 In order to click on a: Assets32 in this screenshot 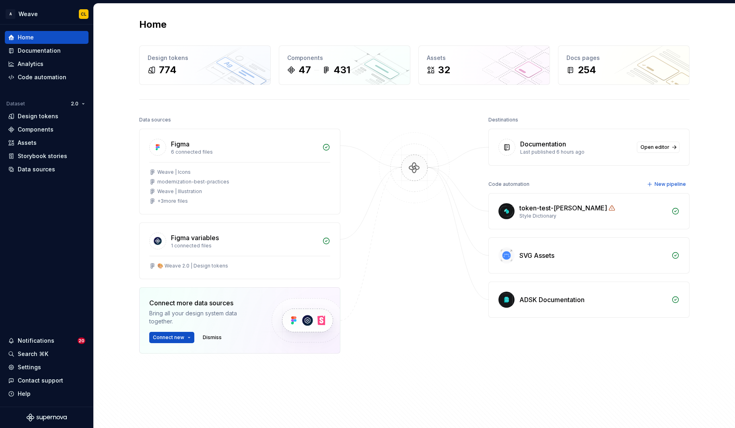, I will do `click(484, 65)`.